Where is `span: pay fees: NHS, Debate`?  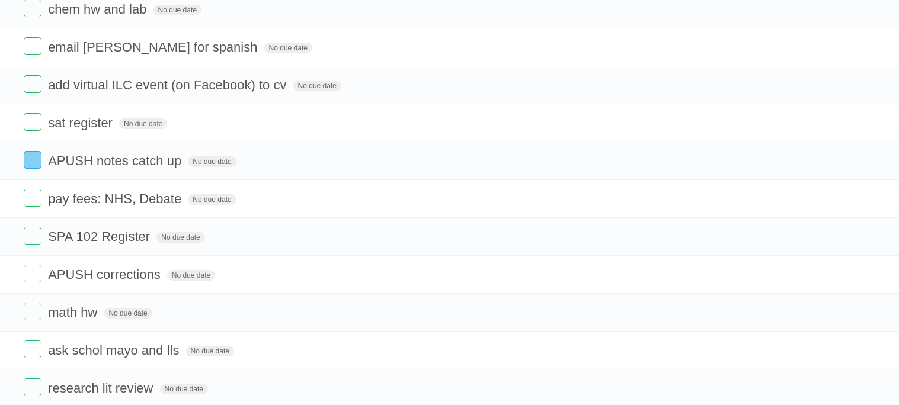
span: pay fees: NHS, Debate is located at coordinates (116, 198).